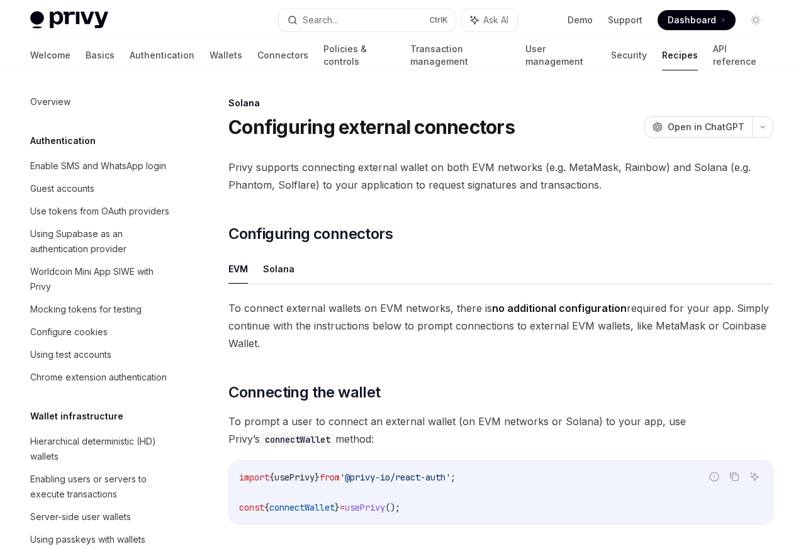  I want to click on a: Use tokens from OAuth providers, so click(101, 211).